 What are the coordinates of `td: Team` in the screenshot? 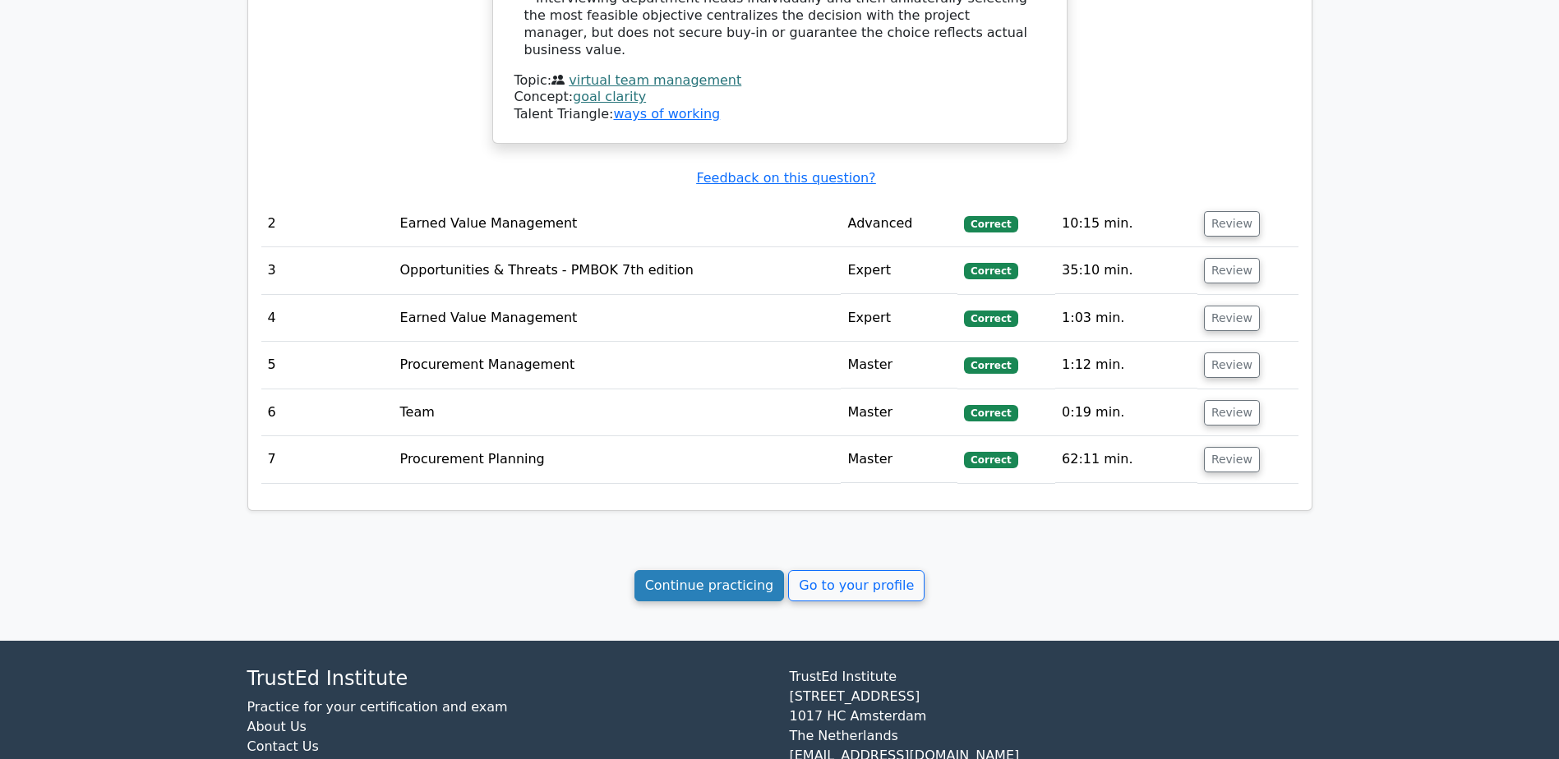 It's located at (617, 412).